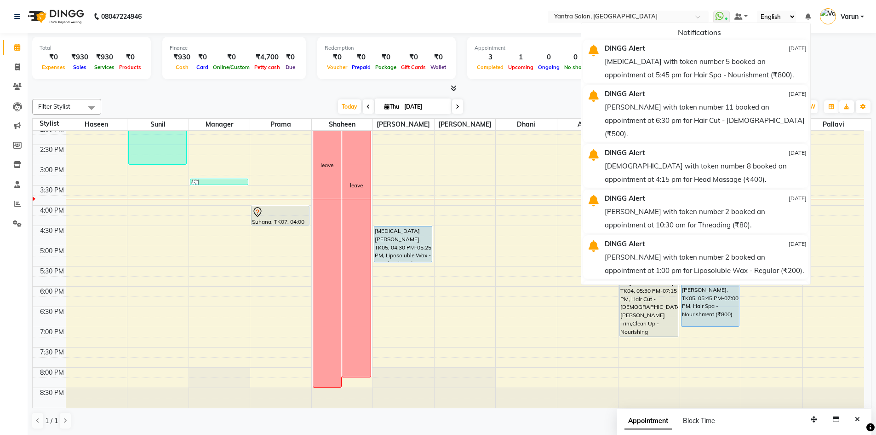  I want to click on span: Wallet, so click(438, 67).